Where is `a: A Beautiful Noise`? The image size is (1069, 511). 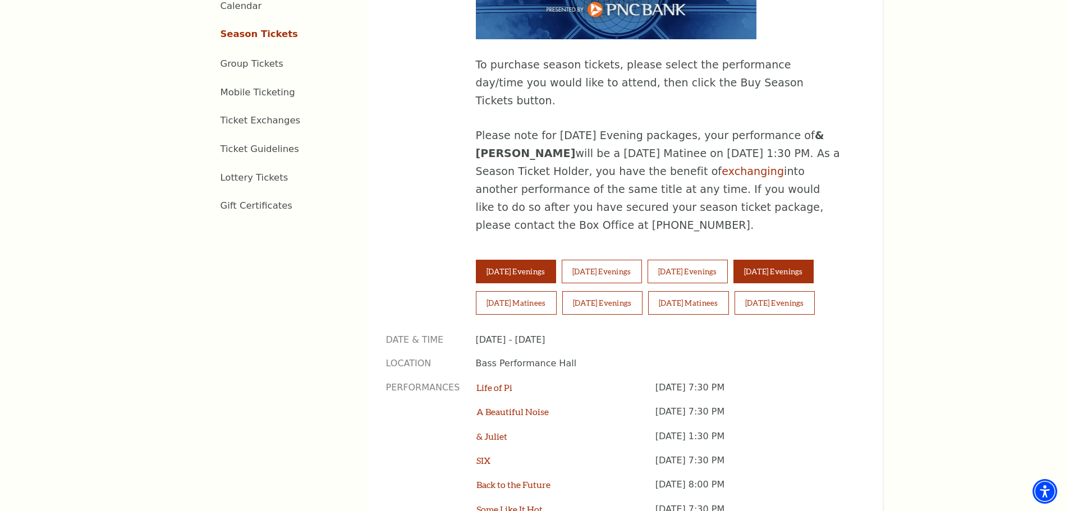
a: A Beautiful Noise is located at coordinates (512, 411).